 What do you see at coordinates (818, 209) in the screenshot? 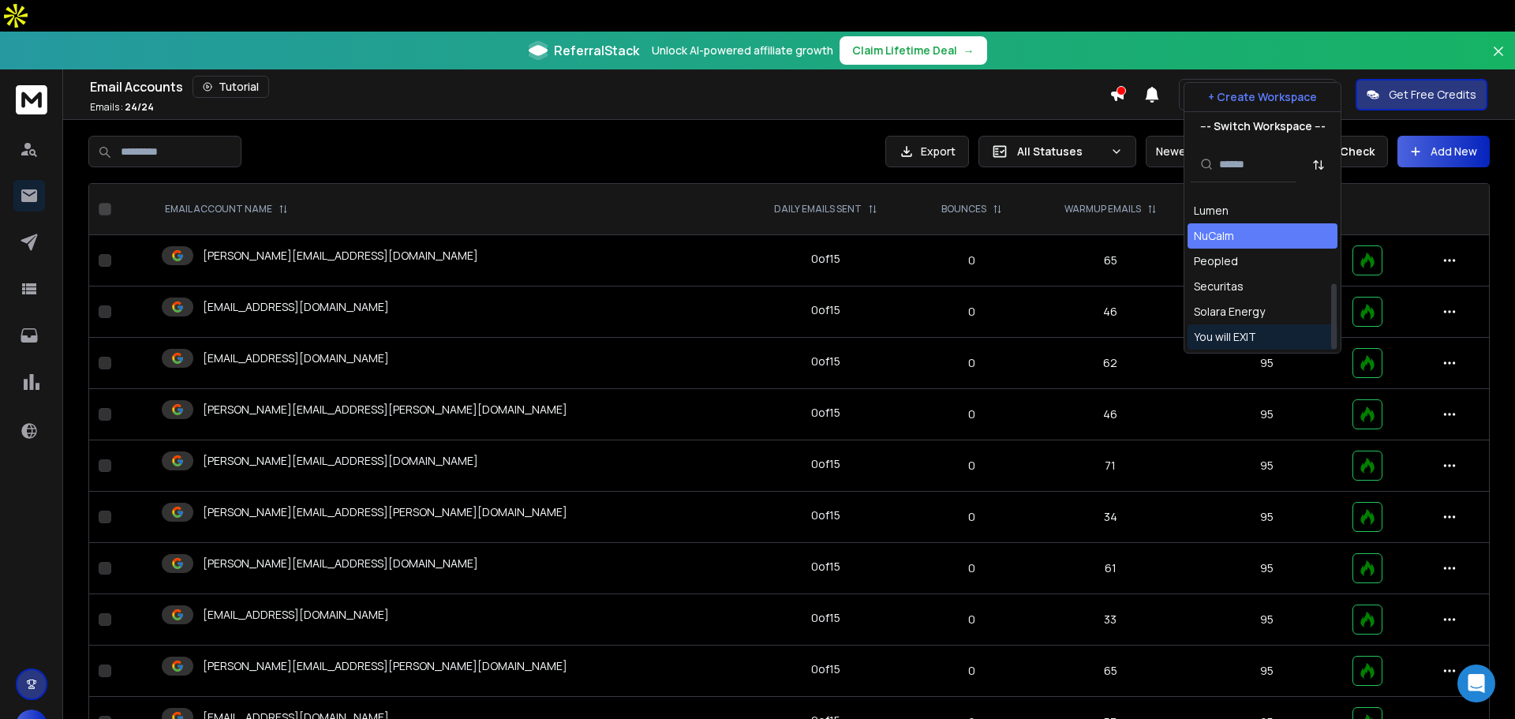
I see `p: DAILY EMAILS SENT` at bounding box center [818, 209].